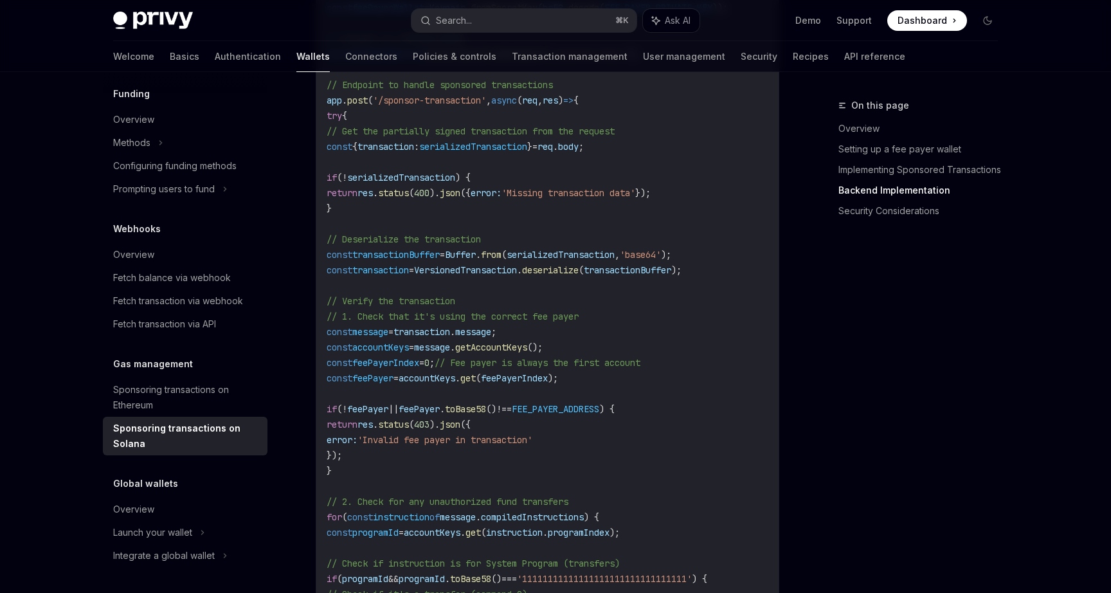 The width and height of the screenshot is (1111, 593). Describe the element at coordinates (677, 21) in the screenshot. I see `span: Ask AI` at that location.